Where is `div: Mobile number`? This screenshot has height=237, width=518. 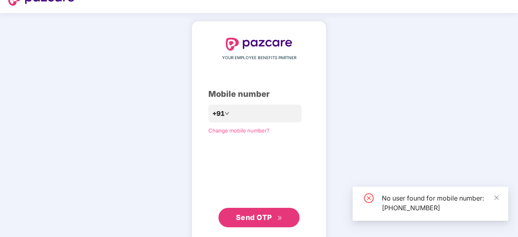
div: Mobile number is located at coordinates (259, 94).